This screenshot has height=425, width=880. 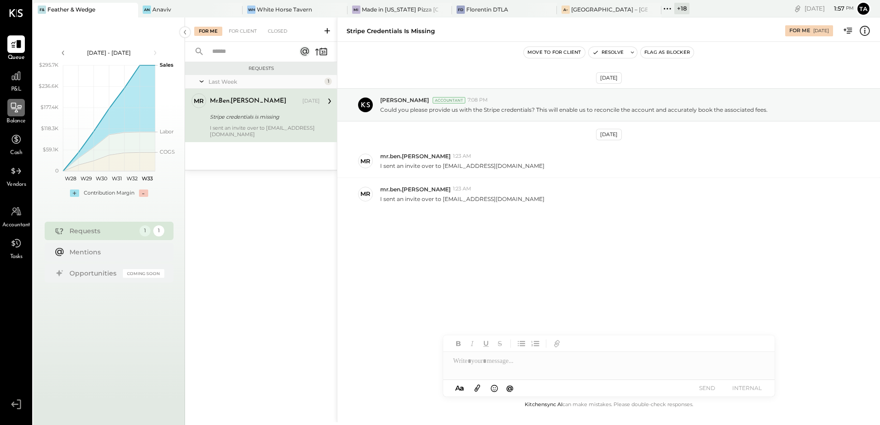 What do you see at coordinates (243, 31) in the screenshot?
I see `div: For Client` at bounding box center [243, 31].